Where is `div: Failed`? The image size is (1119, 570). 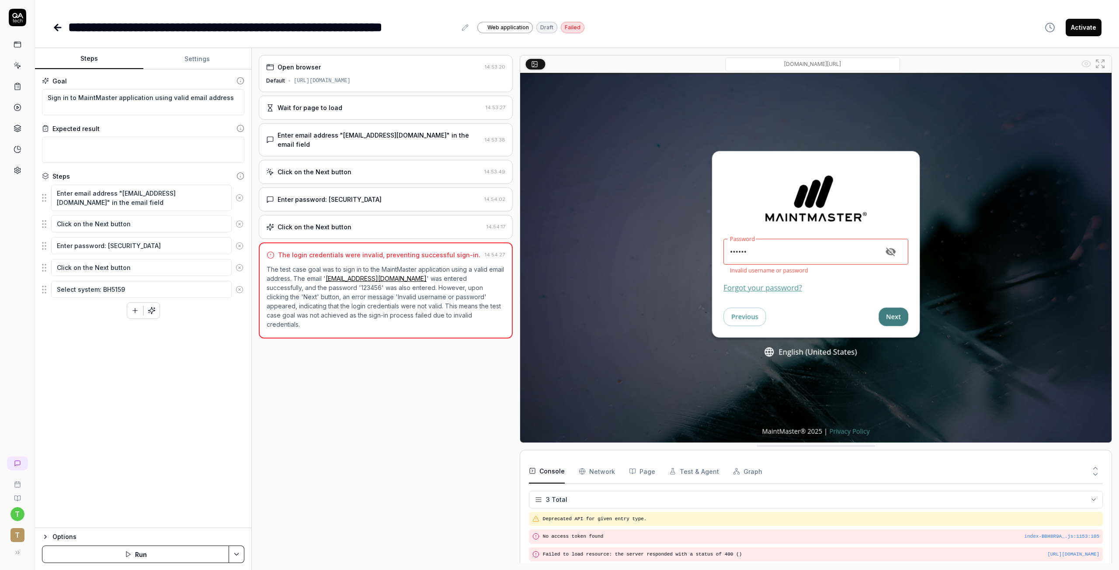
div: Failed is located at coordinates (573, 28).